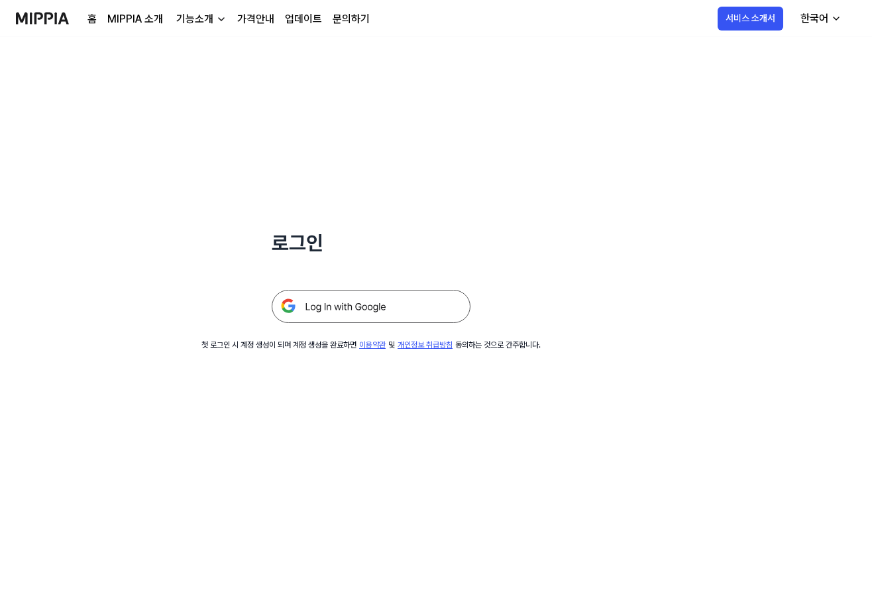 The width and height of the screenshot is (872, 589). I want to click on img: down, so click(221, 19).